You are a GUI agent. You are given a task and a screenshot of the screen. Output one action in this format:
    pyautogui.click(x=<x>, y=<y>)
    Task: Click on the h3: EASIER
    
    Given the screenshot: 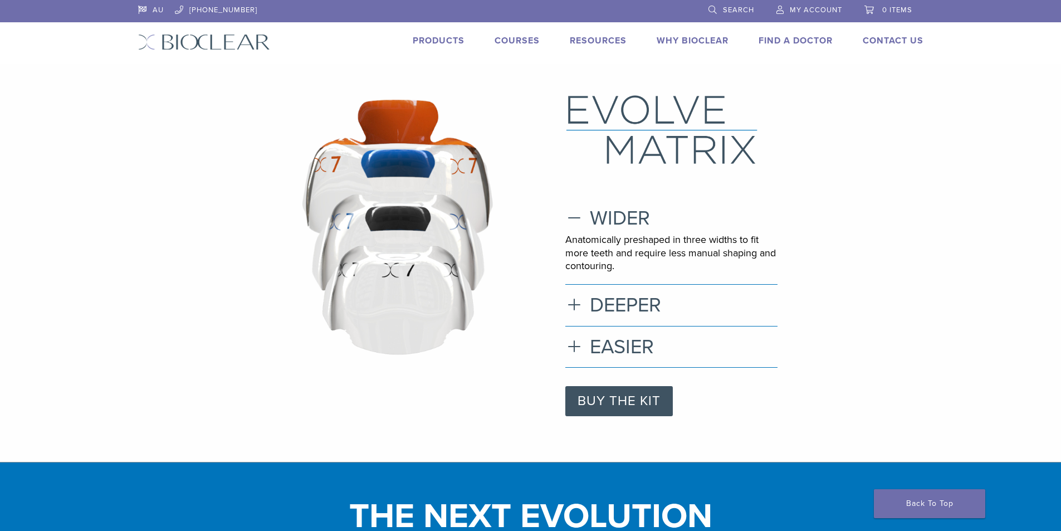 What is the action you would take?
    pyautogui.click(x=671, y=346)
    